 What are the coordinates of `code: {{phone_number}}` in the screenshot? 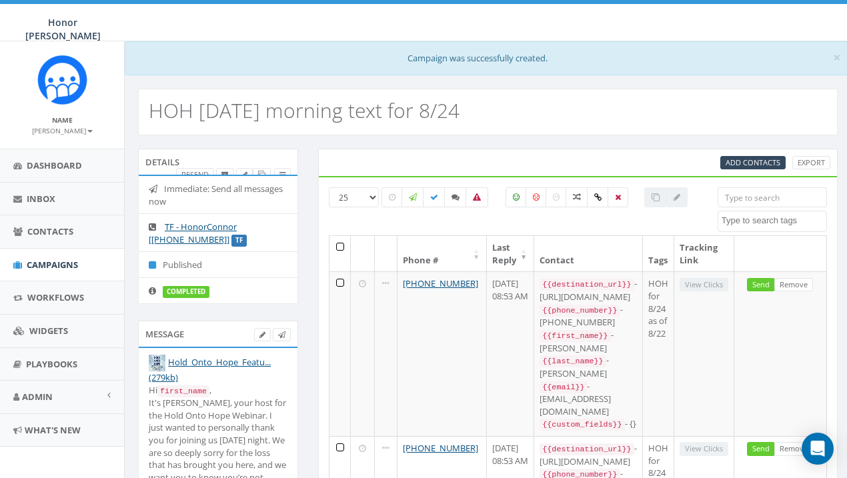 It's located at (580, 311).